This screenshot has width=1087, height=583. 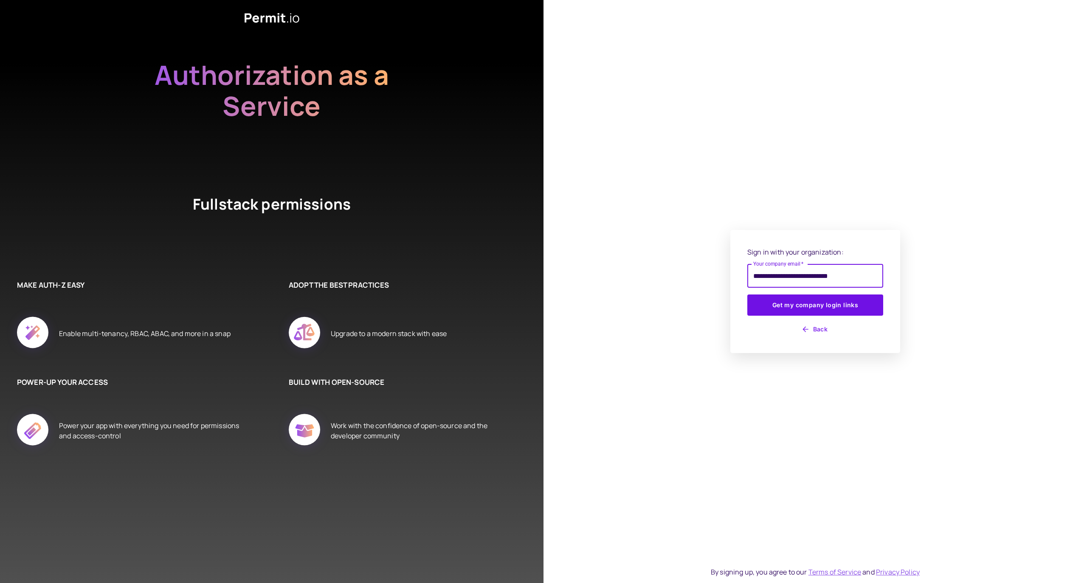 What do you see at coordinates (815, 572) in the screenshot?
I see `div: By signing up, you agree to our and` at bounding box center [815, 572].